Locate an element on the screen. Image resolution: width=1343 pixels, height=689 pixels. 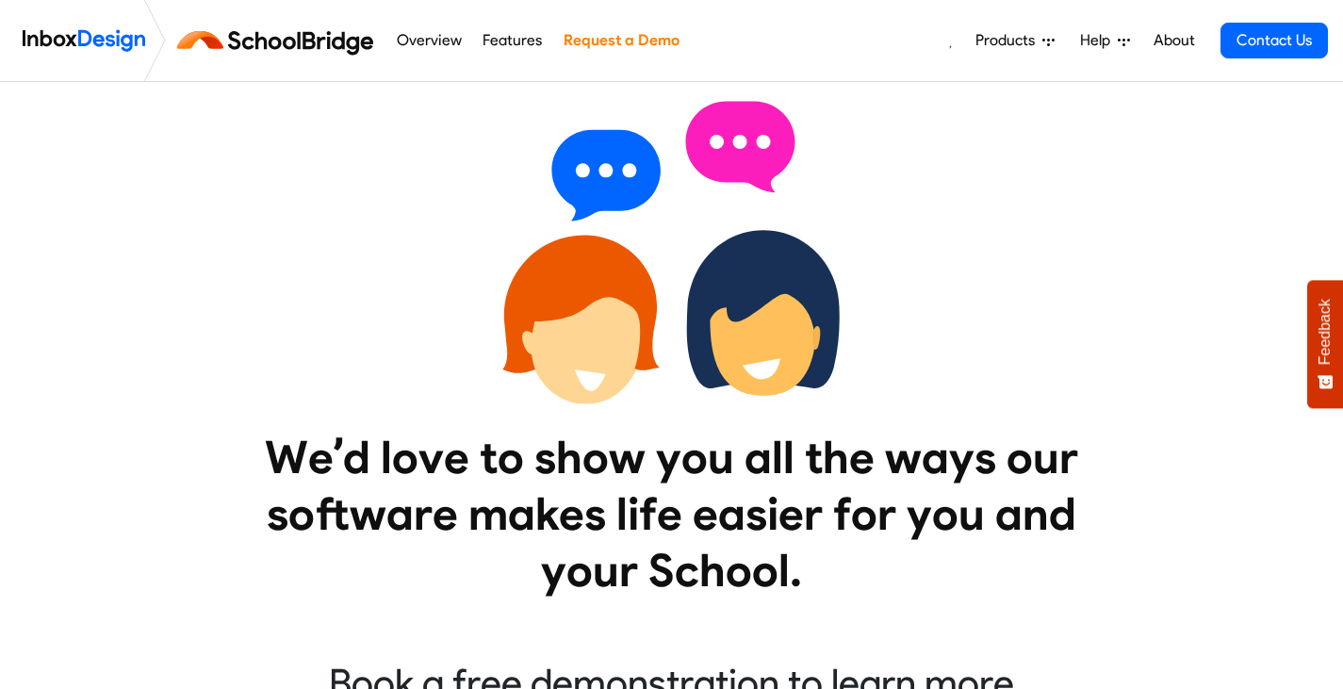
a: Features is located at coordinates (513, 41).